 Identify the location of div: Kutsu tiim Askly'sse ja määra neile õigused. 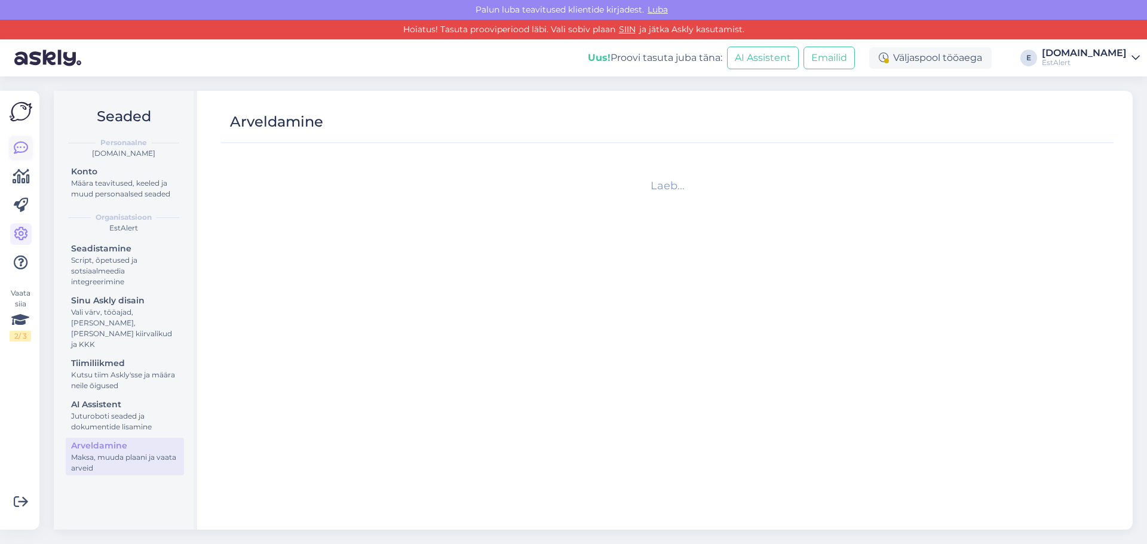
(125, 380).